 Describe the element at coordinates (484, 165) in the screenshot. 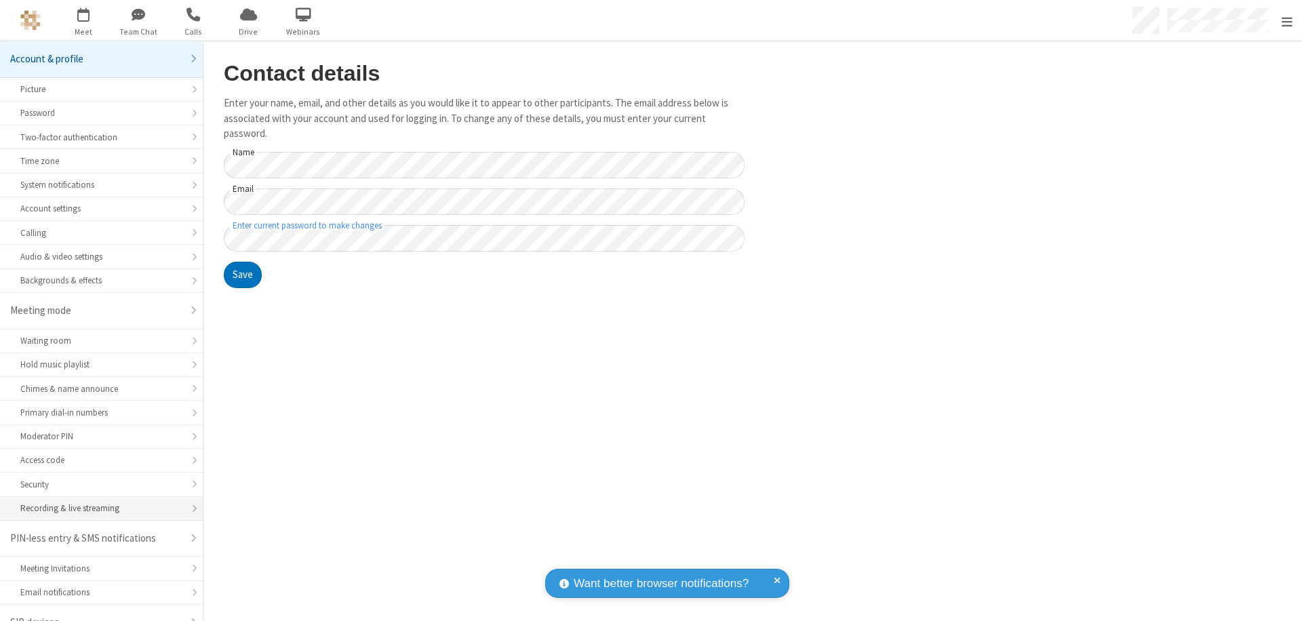

I see `input: Name` at that location.